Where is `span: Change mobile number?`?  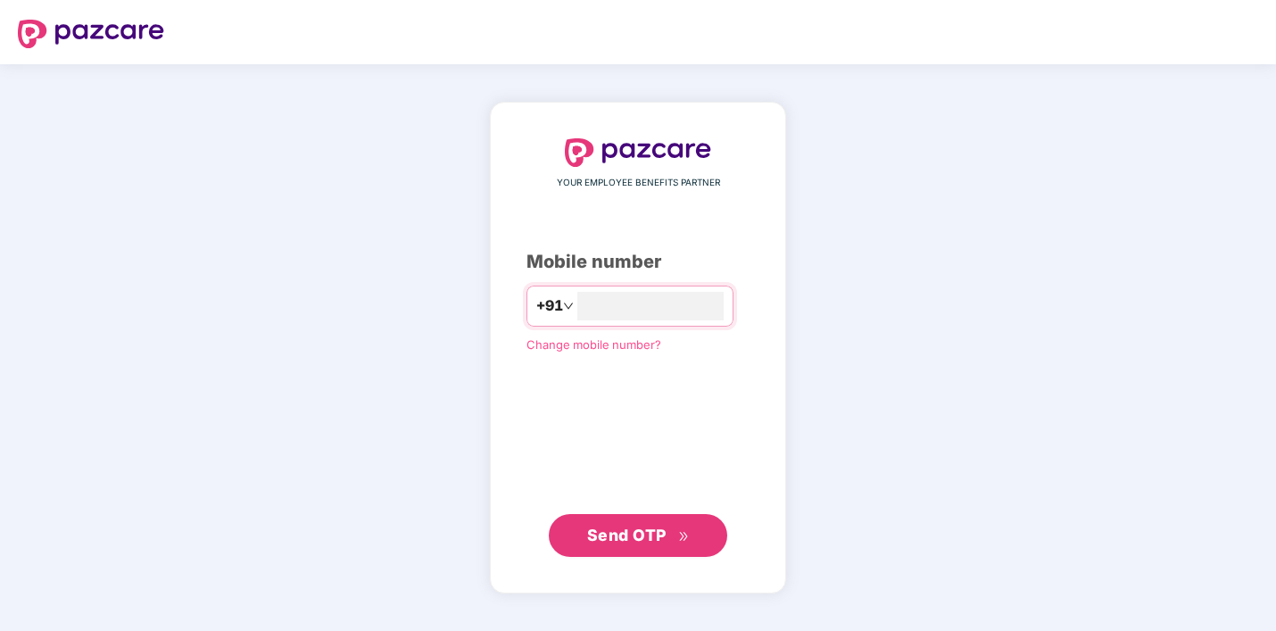 span: Change mobile number? is located at coordinates (594, 345).